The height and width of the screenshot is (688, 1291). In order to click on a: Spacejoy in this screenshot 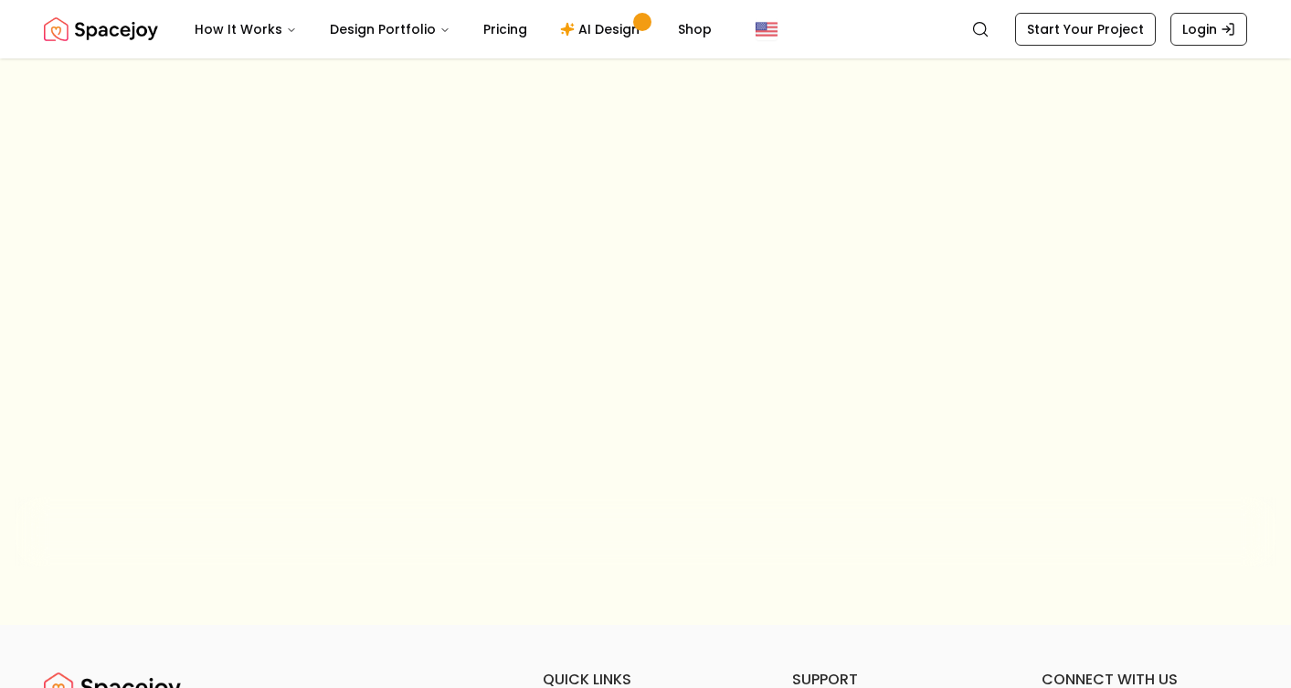, I will do `click(101, 29)`.